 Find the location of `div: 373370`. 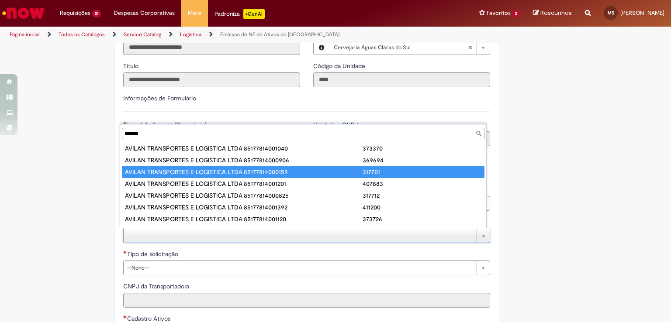

div: 373370 is located at coordinates (422, 149).